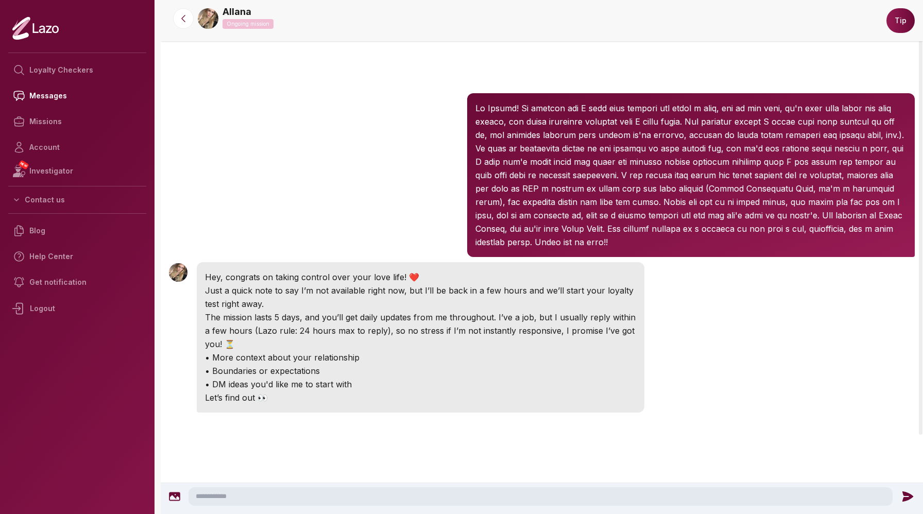 The width and height of the screenshot is (923, 514). I want to click on a: Allana, so click(237, 12).